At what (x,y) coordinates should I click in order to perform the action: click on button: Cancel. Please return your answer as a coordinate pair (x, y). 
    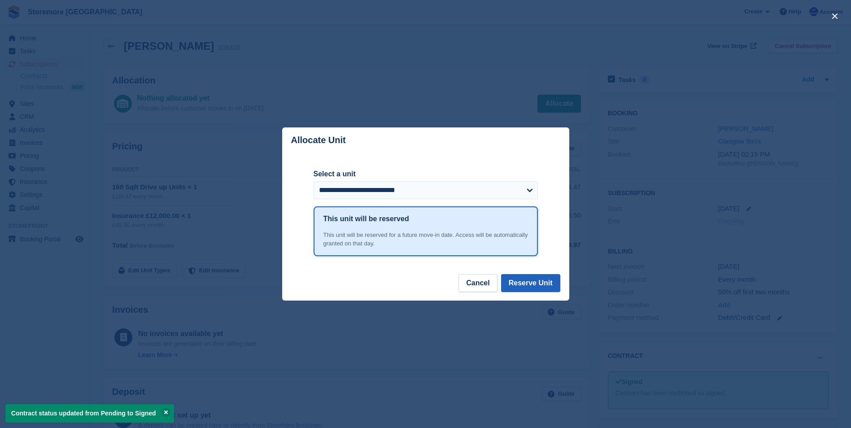
    Looking at the image, I should click on (478, 283).